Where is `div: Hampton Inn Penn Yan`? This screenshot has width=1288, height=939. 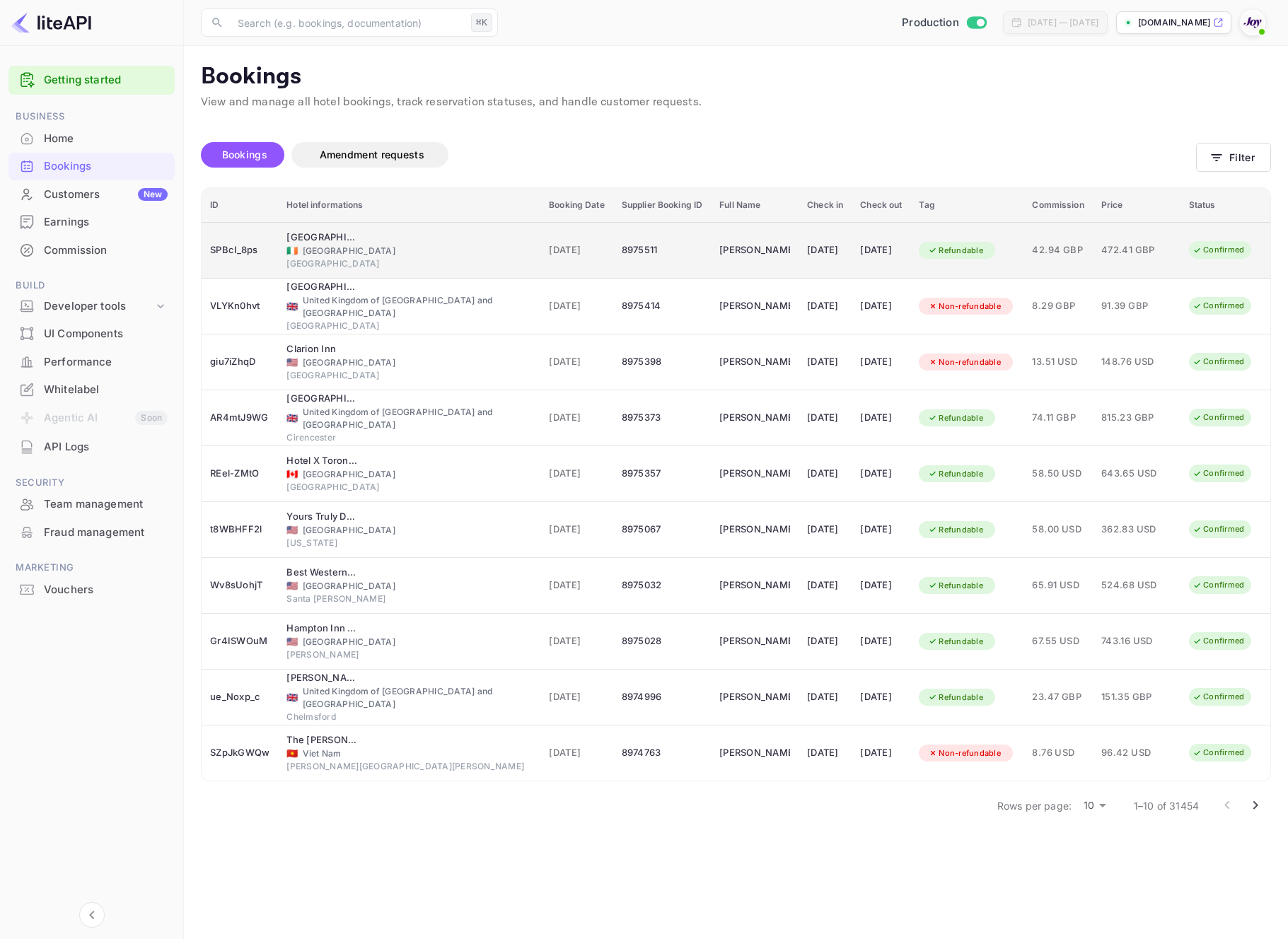 div: Hampton Inn Penn Yan is located at coordinates (322, 629).